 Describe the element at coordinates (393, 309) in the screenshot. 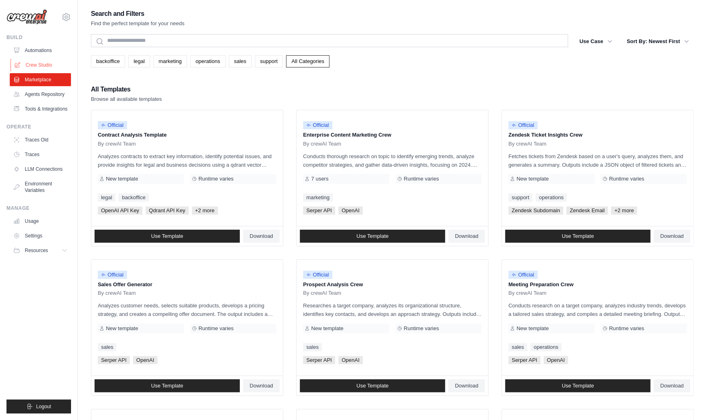

I see `p: Researches a target company, analyzes its organizational structure, identifies key contacts, and ...` at that location.